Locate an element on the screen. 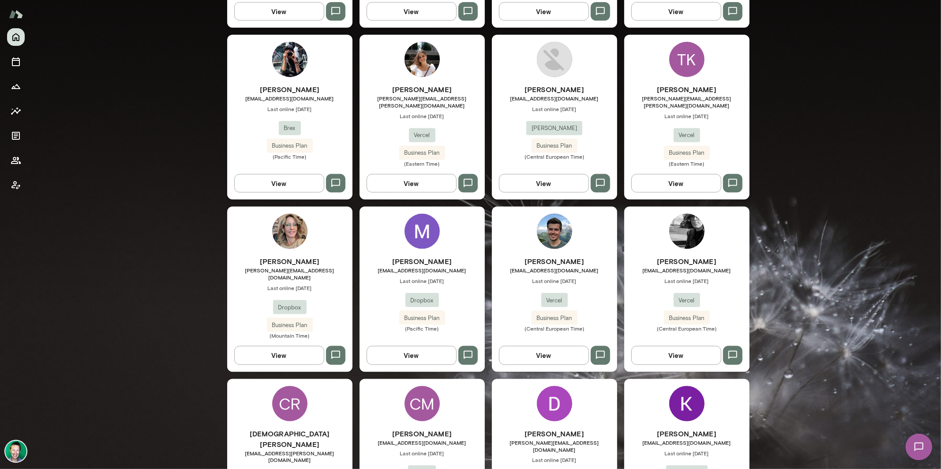 This screenshot has height=469, width=941. img: Kathryn Middleton is located at coordinates (422, 60).